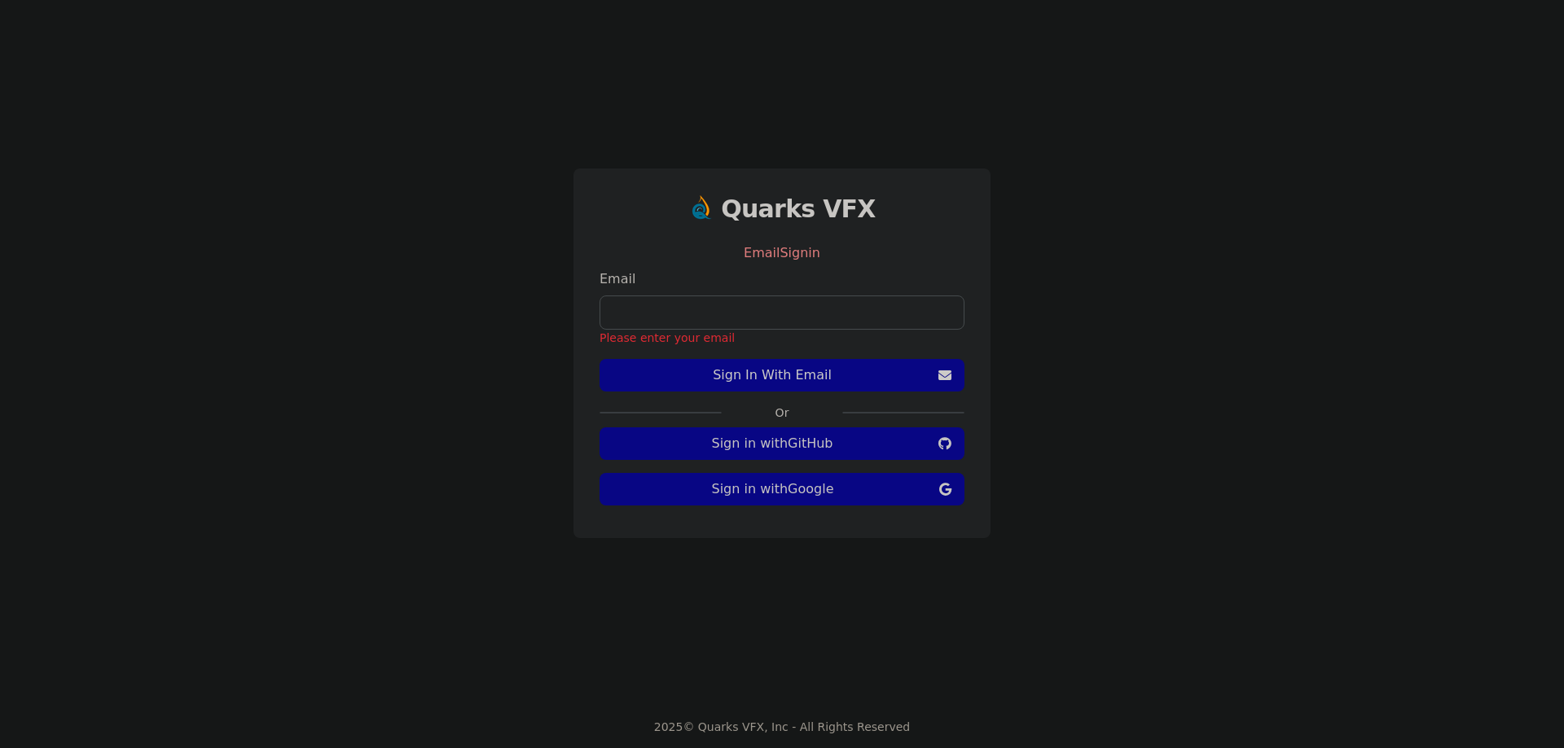 This screenshot has height=748, width=1564. Describe the element at coordinates (782, 727) in the screenshot. I see `div: 2025 © Quarks VFX, Inc - All Rights Reserved` at that location.